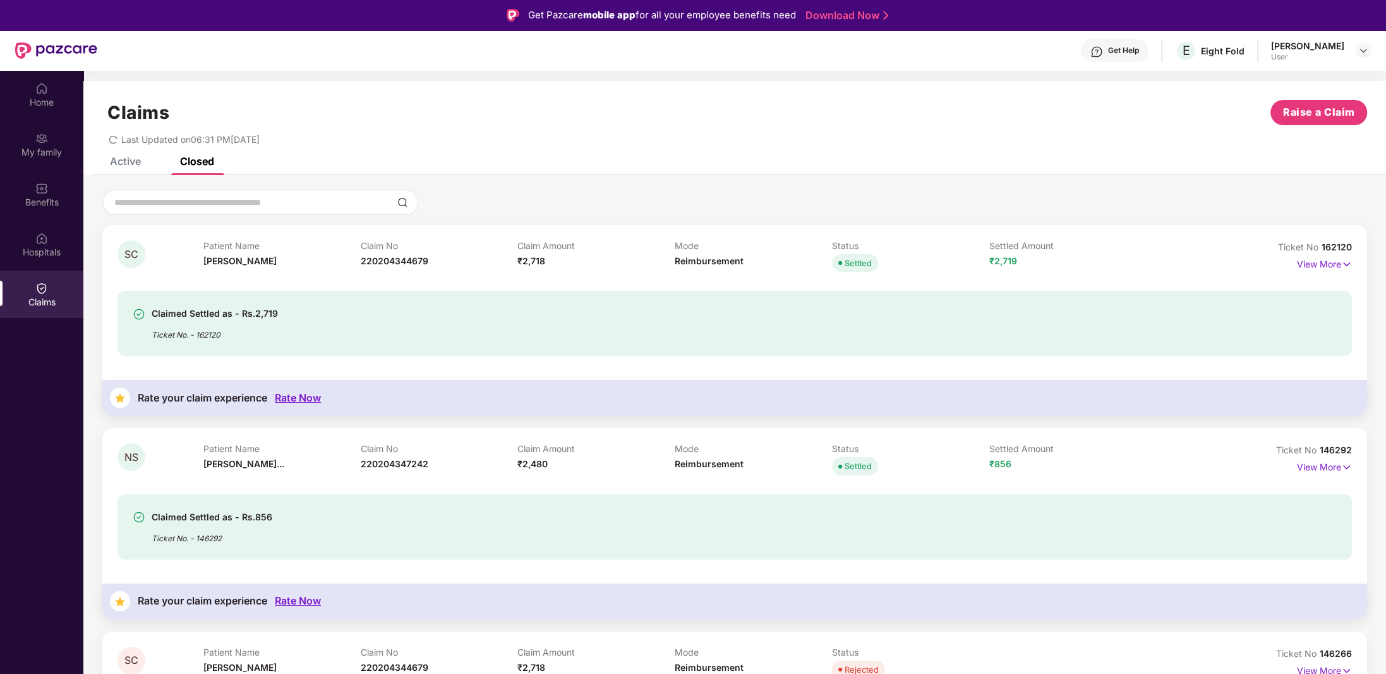 The image size is (1386, 674). Describe the element at coordinates (1319, 112) in the screenshot. I see `span: Raise a Claim` at that location.